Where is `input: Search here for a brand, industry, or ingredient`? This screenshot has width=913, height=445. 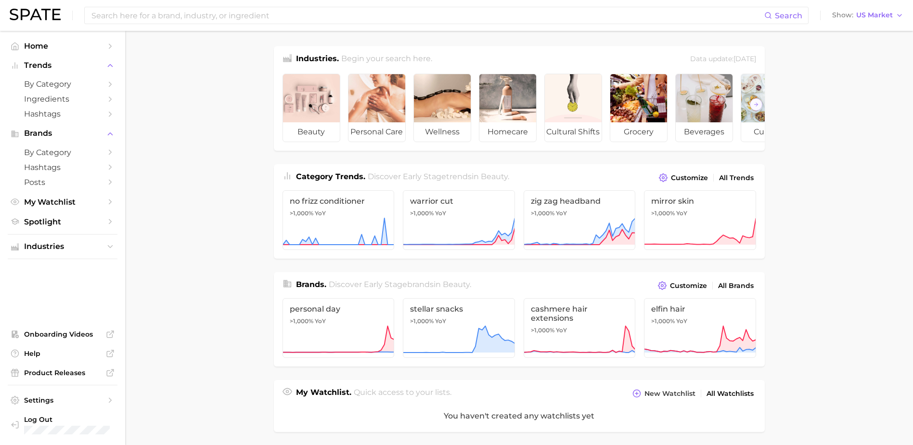
input: Search here for a brand, industry, or ingredient is located at coordinates (427, 15).